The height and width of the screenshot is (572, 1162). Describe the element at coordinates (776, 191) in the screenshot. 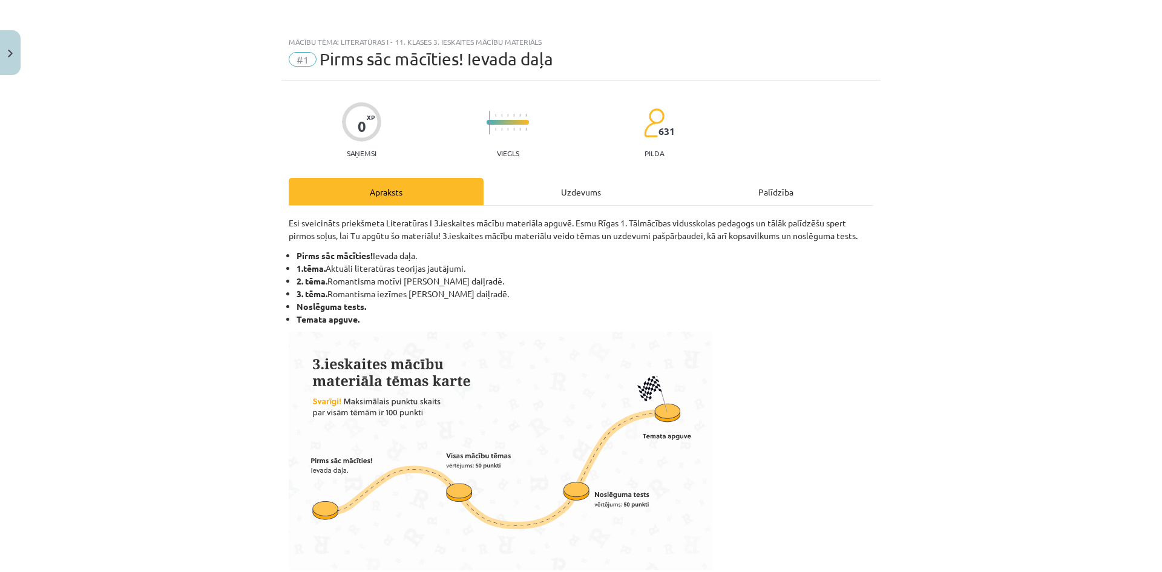

I see `div: Palīdzība` at that location.